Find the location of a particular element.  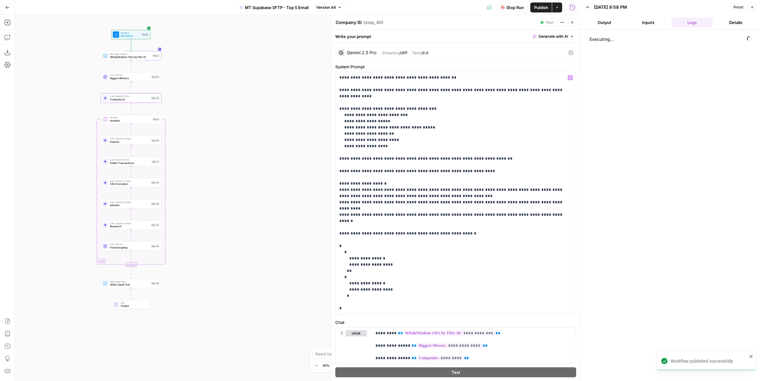

g: Edge from step_50 to step_40 is located at coordinates (131, 87).